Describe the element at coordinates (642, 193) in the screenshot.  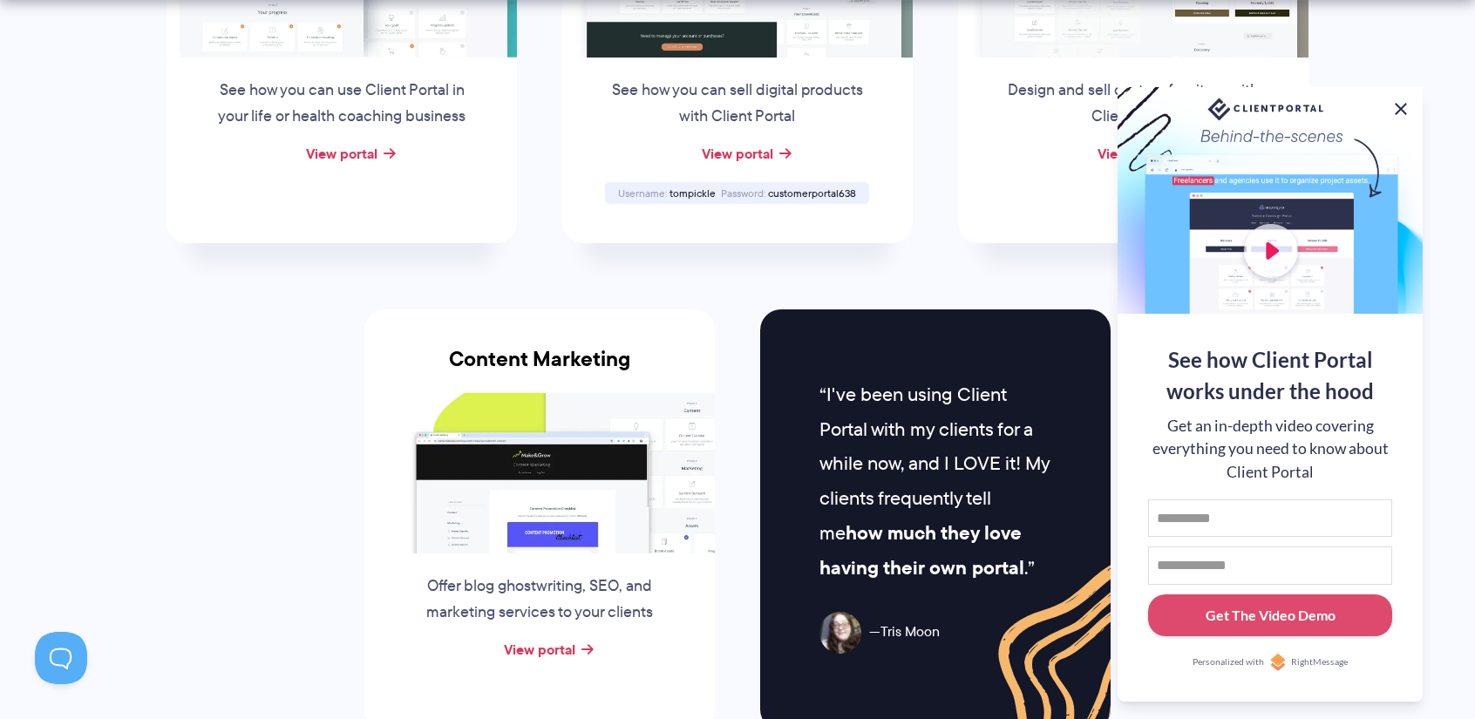
I see `span: Username` at that location.